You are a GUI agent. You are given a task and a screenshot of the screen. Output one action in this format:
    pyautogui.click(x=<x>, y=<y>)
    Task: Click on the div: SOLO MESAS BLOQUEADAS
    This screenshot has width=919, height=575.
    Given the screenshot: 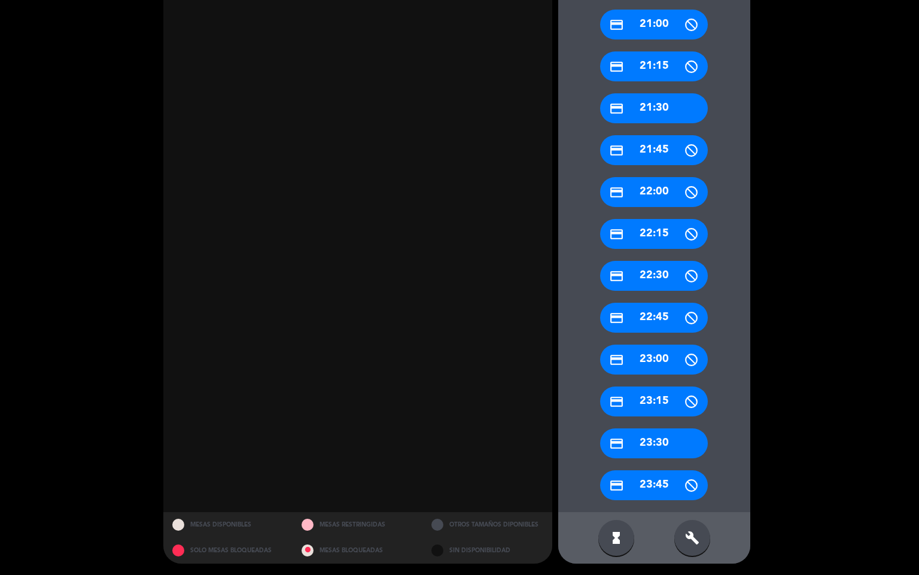 What is the action you would take?
    pyautogui.click(x=228, y=550)
    